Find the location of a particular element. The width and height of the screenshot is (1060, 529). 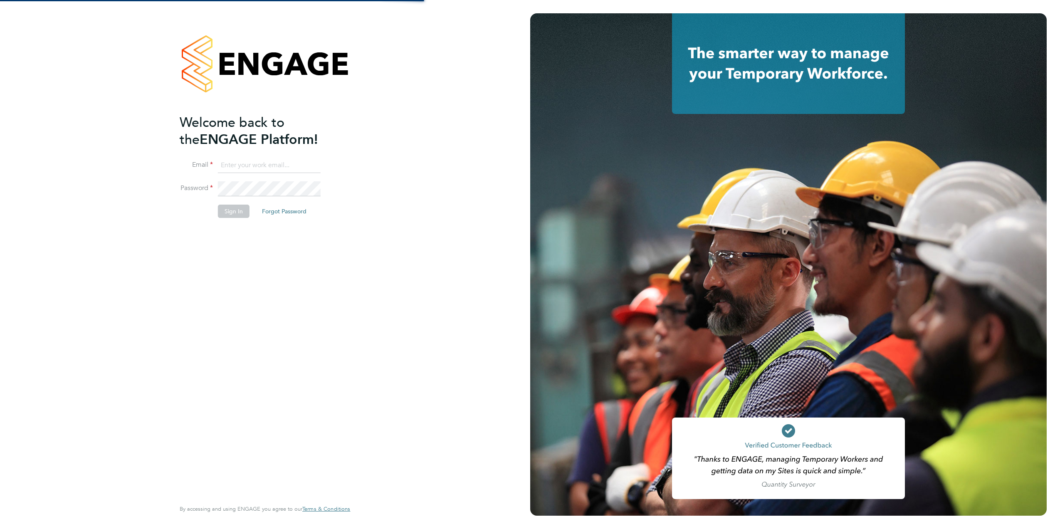

a: Terms & Conditions is located at coordinates (326, 509).